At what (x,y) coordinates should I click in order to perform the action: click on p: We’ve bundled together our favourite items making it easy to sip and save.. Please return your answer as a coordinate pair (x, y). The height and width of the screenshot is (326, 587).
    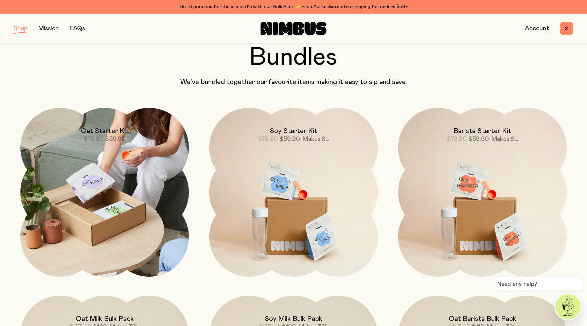
    Looking at the image, I should click on (294, 82).